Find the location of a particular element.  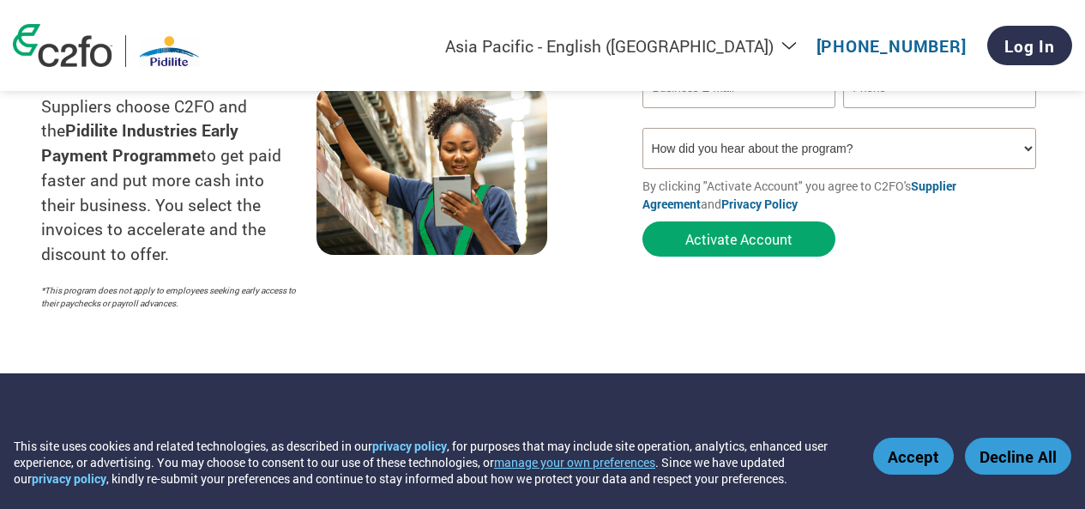

p: By clicking "Activate Account" you agree to C2FO's and is located at coordinates (843, 195).